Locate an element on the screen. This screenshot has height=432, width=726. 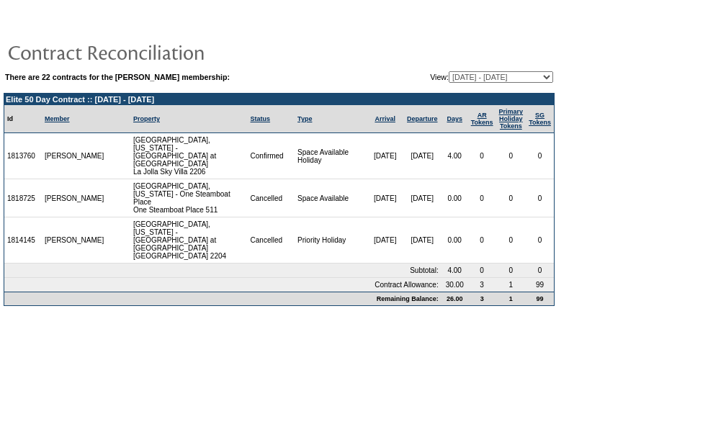
a: Departure is located at coordinates (422, 119).